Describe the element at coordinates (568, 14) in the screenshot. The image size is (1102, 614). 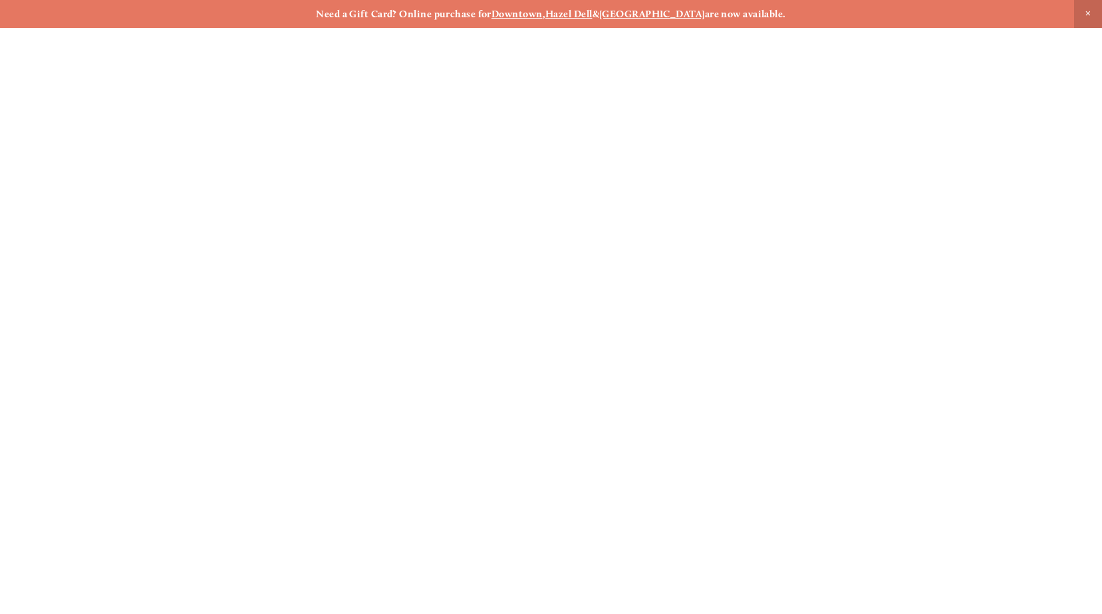
I see `strong: Hazel Dell` at that location.